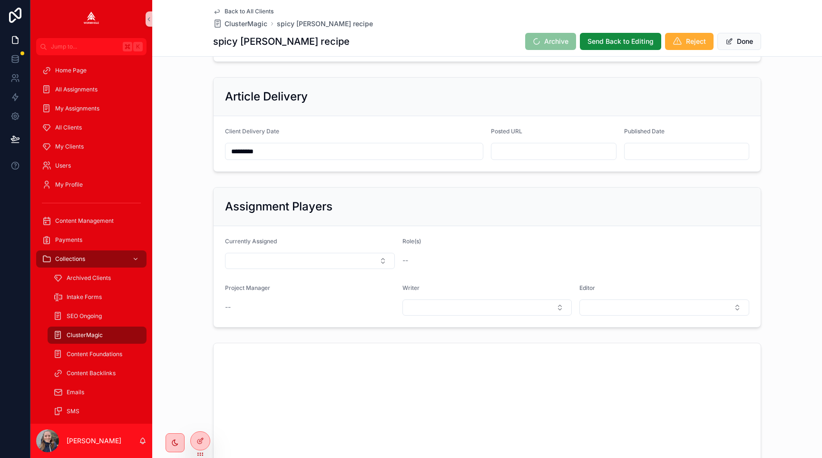  What do you see at coordinates (71, 70) in the screenshot?
I see `span: Home Page` at bounding box center [71, 70].